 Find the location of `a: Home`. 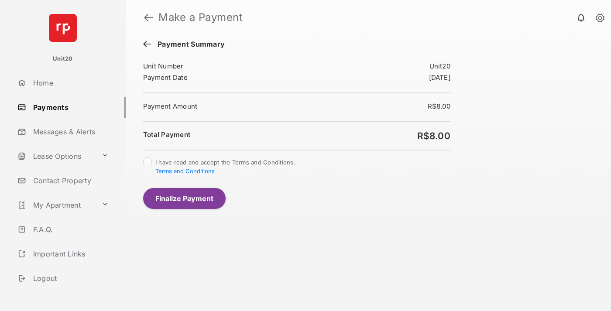

a: Home is located at coordinates (70, 83).